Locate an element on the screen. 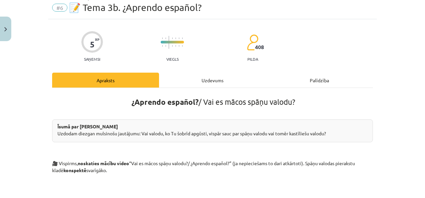 The image size is (425, 198). strong: noskaties mācību video is located at coordinates (103, 163).